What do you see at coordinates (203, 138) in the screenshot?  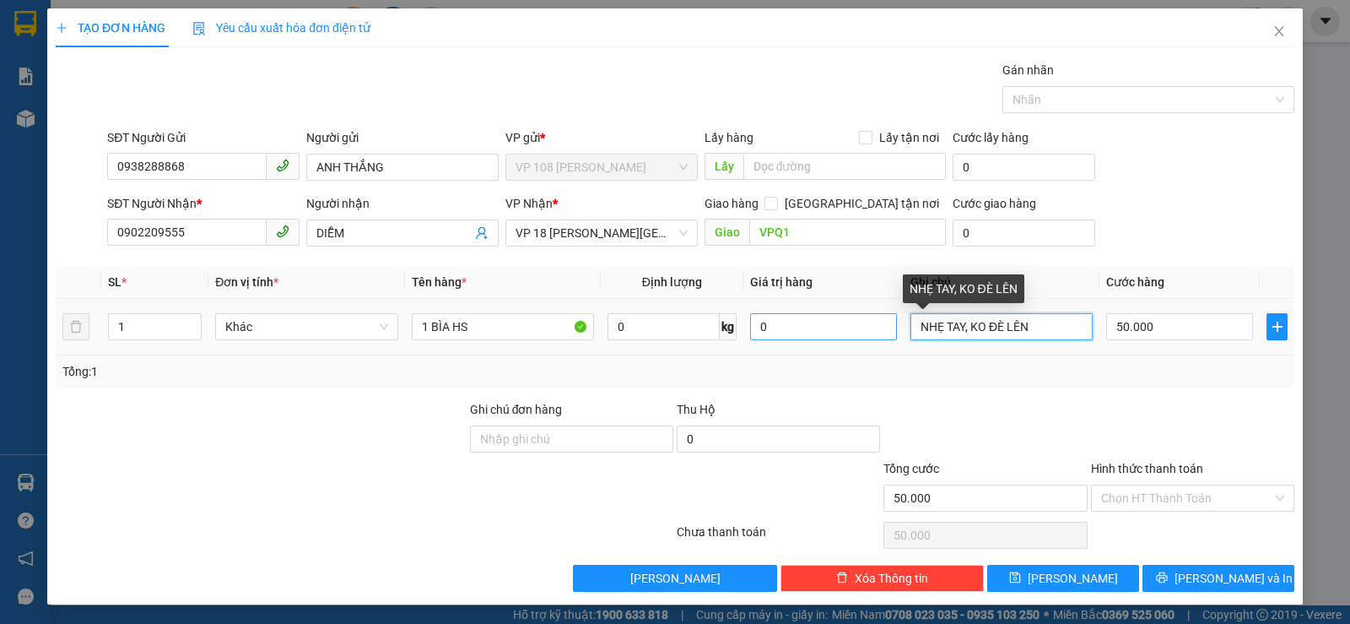 I see `div: SĐT Người Gửi` at bounding box center [203, 138].